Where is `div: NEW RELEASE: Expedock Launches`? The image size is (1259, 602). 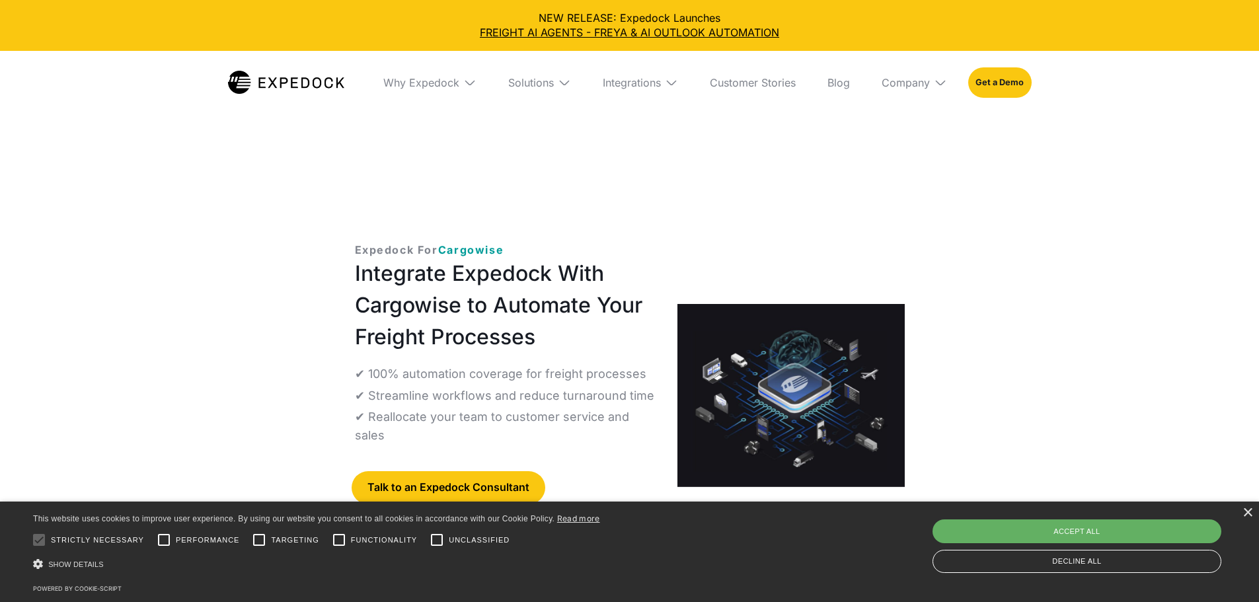
div: NEW RELEASE: Expedock Launches is located at coordinates (629, 25).